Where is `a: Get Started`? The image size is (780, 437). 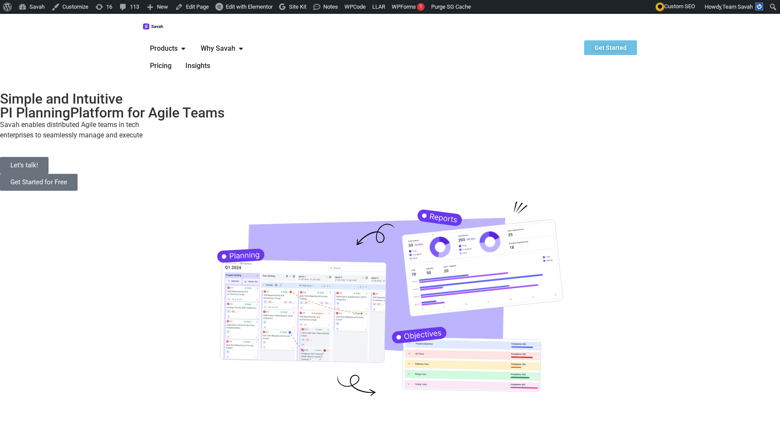 a: Get Started is located at coordinates (611, 48).